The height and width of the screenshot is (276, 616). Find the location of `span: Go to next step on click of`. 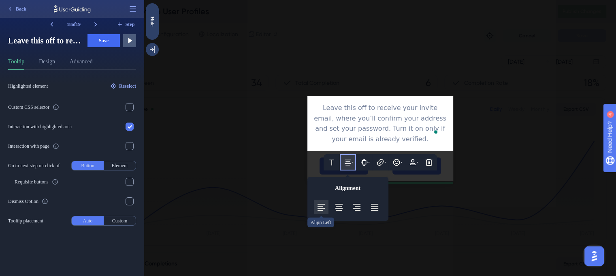

span: Go to next step on click of is located at coordinates (34, 165).